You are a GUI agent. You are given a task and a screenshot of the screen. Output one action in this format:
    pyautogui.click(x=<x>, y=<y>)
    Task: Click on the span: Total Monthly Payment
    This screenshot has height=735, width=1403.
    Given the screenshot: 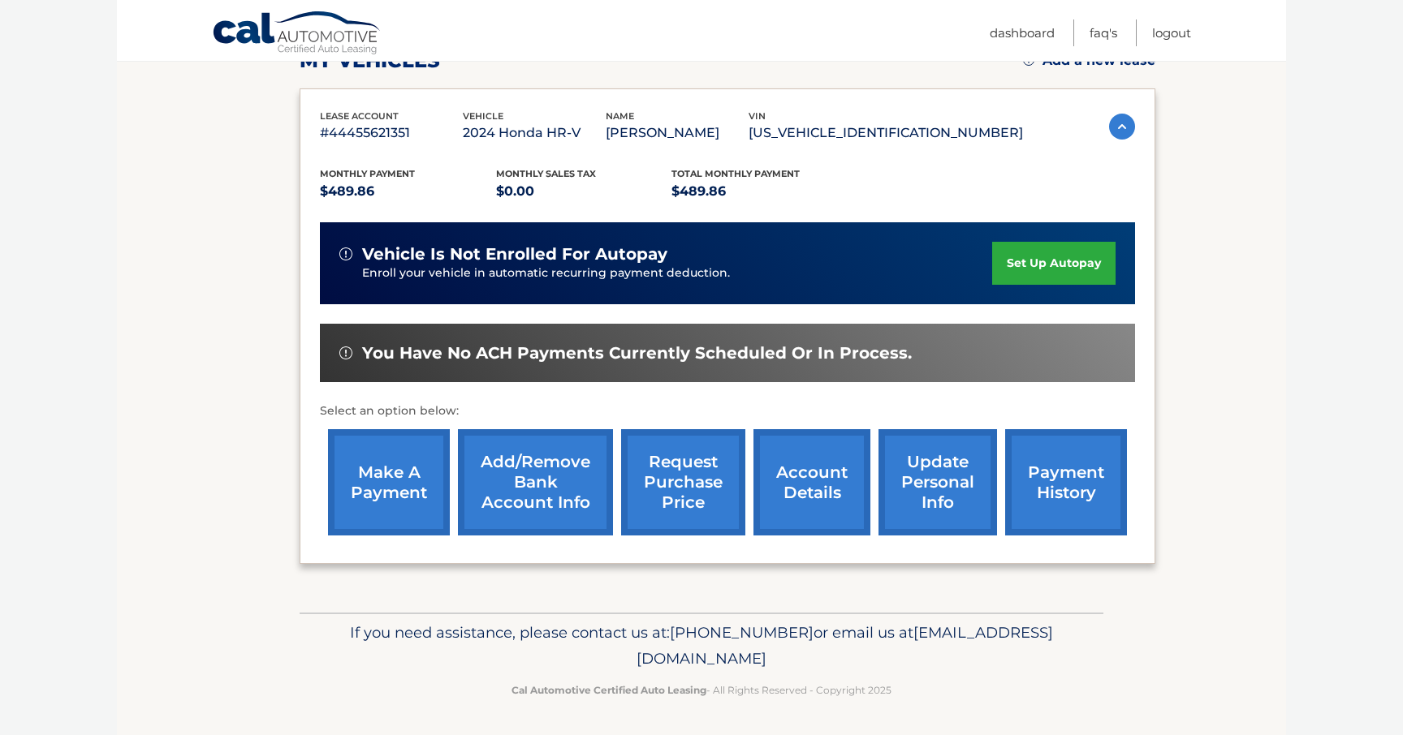 What is the action you would take?
    pyautogui.click(x=735, y=174)
    